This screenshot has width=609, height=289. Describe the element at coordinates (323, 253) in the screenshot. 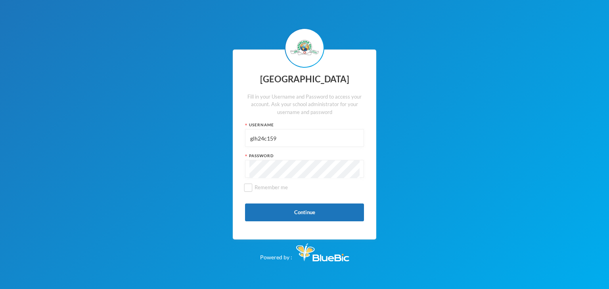

I see `img: Bluebic` at that location.